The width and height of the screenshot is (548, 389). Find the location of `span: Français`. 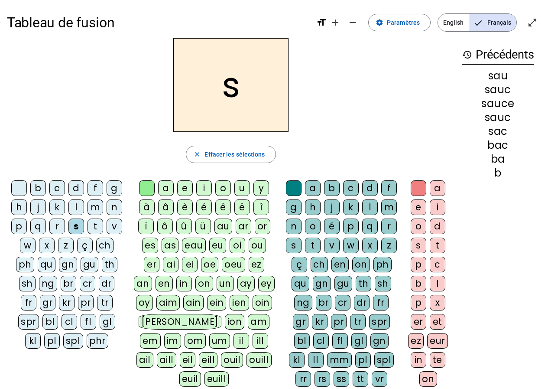

span: Français is located at coordinates (492, 23).